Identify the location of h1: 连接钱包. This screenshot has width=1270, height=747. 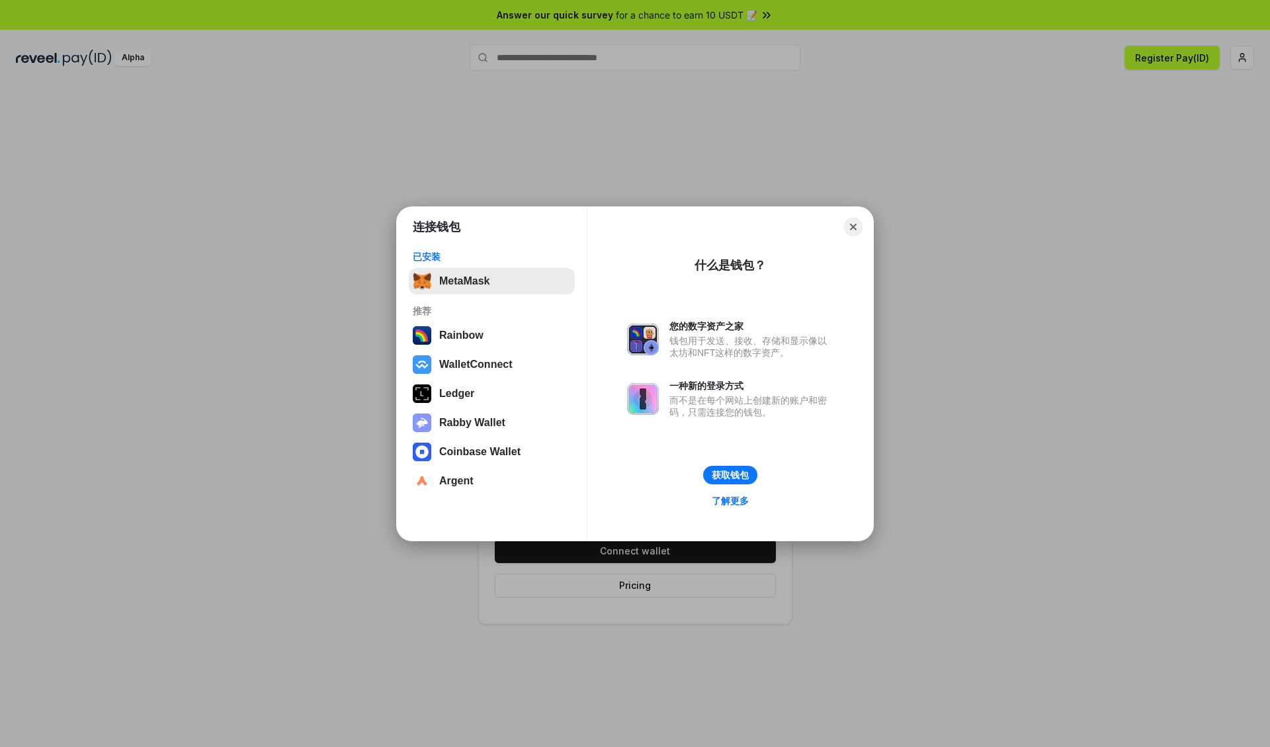
(437, 227).